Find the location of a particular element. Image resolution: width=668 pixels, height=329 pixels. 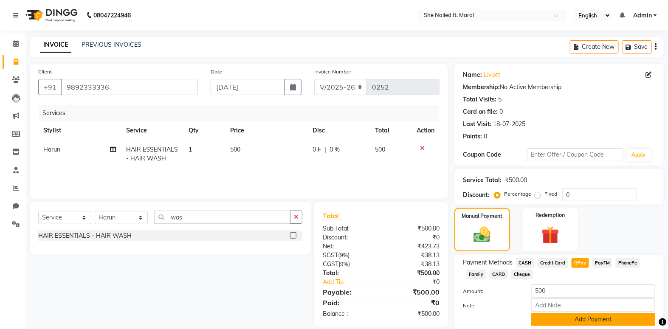

span: PayTM is located at coordinates (603, 263).